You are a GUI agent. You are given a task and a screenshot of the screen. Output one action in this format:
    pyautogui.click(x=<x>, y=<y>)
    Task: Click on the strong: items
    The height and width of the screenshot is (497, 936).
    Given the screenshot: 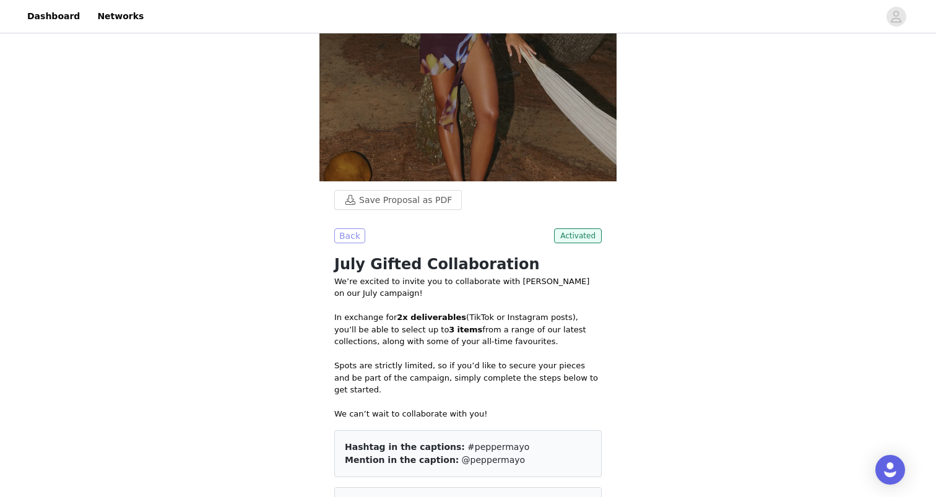 What is the action you would take?
    pyautogui.click(x=470, y=329)
    